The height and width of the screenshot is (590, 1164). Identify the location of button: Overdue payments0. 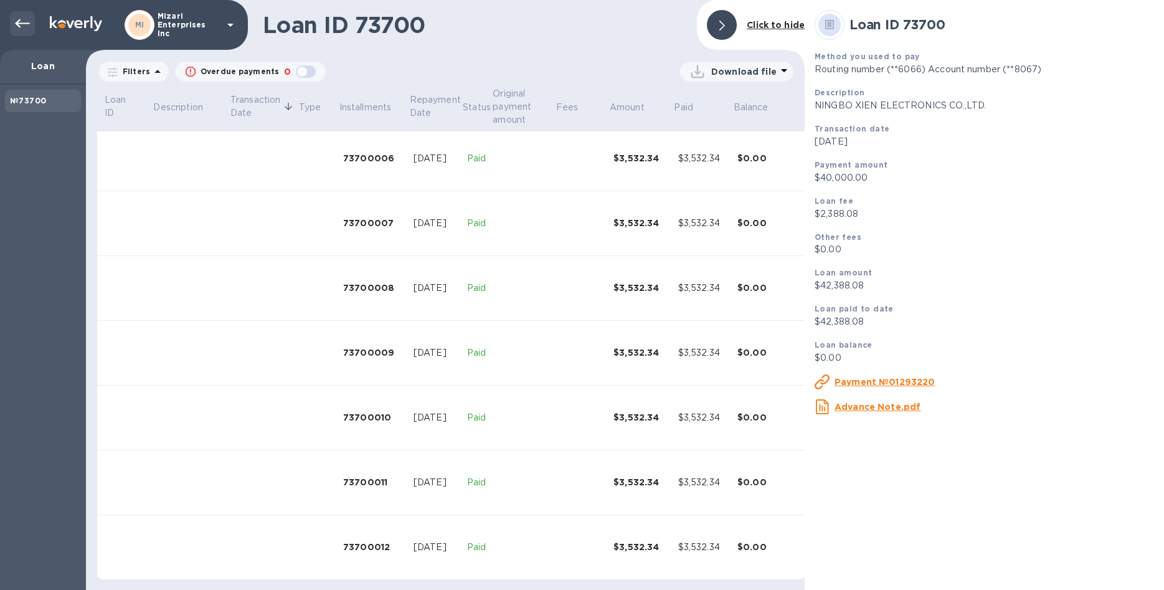
(250, 72).